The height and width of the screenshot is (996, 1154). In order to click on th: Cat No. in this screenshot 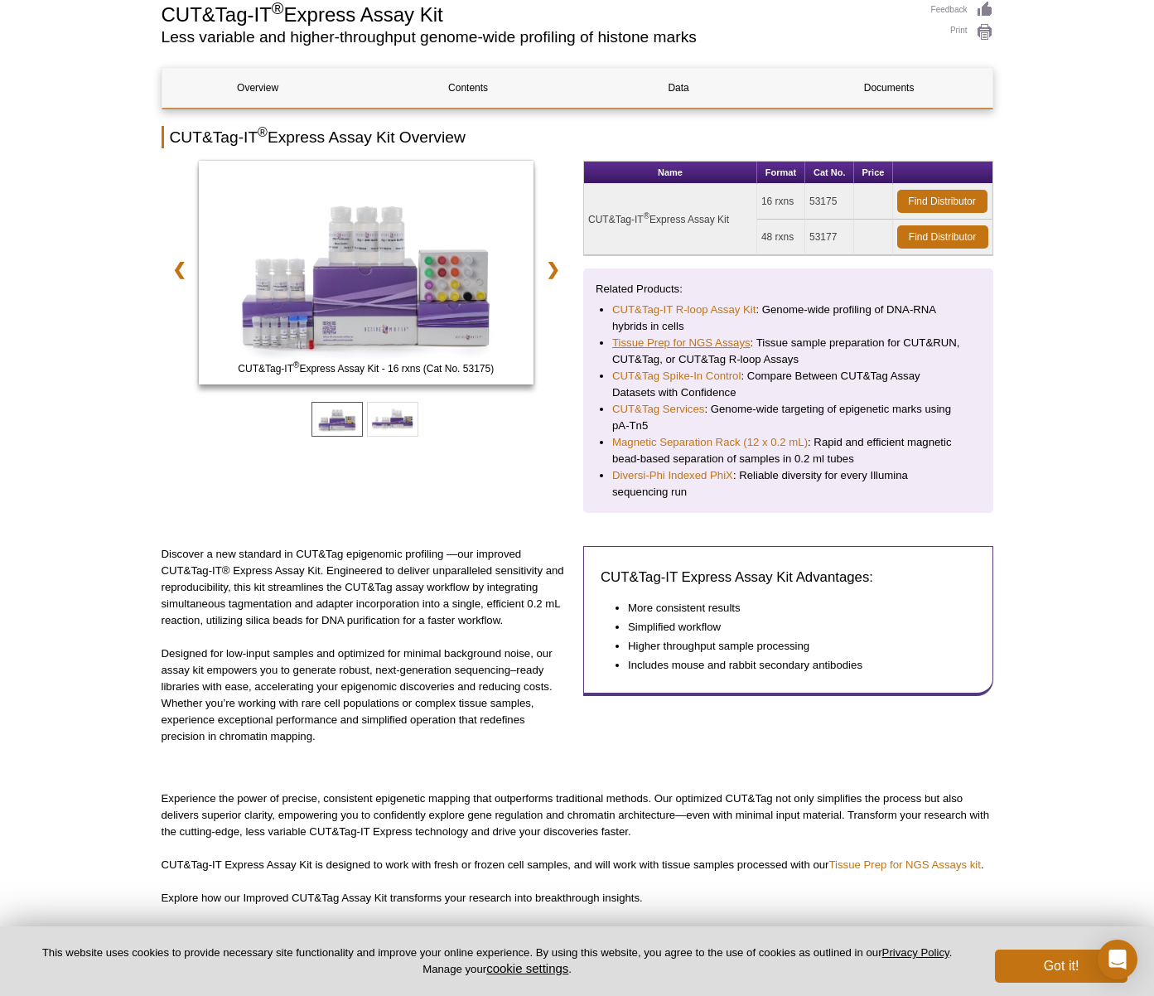, I will do `click(829, 172)`.